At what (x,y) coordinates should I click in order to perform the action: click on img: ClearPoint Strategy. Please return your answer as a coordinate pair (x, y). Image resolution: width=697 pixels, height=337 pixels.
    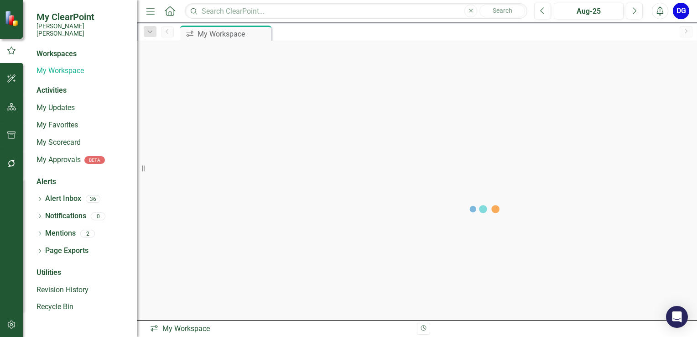
    Looking at the image, I should click on (12, 18).